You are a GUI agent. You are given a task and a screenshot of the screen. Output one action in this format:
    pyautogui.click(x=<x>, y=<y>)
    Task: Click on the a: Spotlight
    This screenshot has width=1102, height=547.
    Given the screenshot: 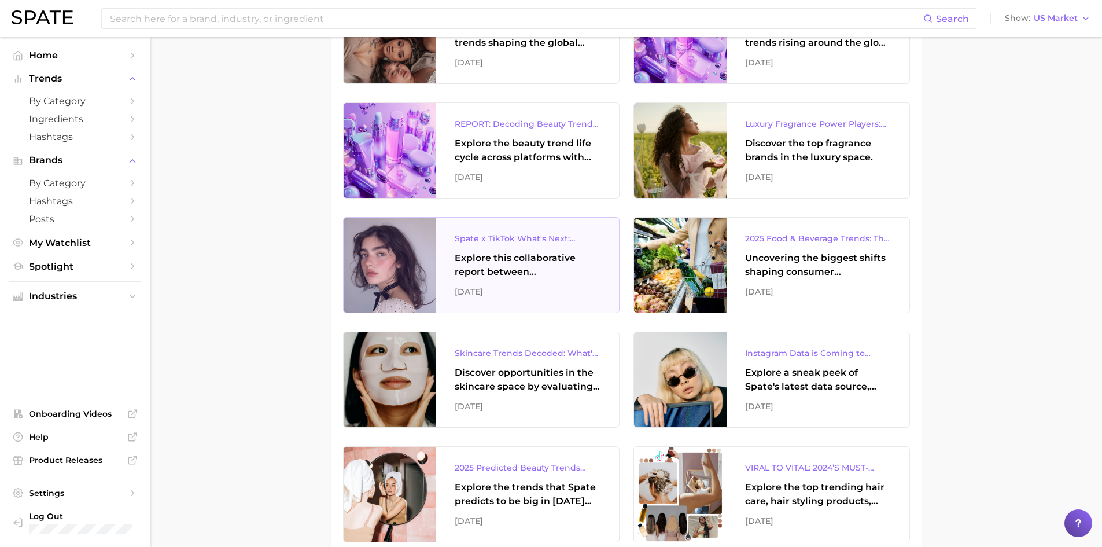 What is the action you would take?
    pyautogui.click(x=75, y=266)
    